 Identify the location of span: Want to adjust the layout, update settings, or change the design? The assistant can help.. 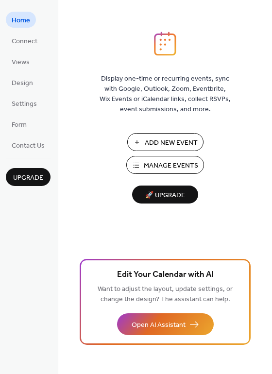
(165, 294).